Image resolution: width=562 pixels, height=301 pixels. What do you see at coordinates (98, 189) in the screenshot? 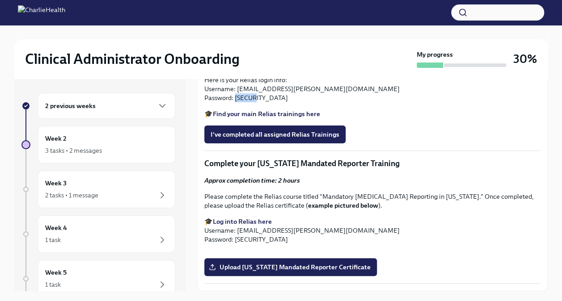
I see `a: Week 32 tasks • 1 message` at bounding box center [98, 189].